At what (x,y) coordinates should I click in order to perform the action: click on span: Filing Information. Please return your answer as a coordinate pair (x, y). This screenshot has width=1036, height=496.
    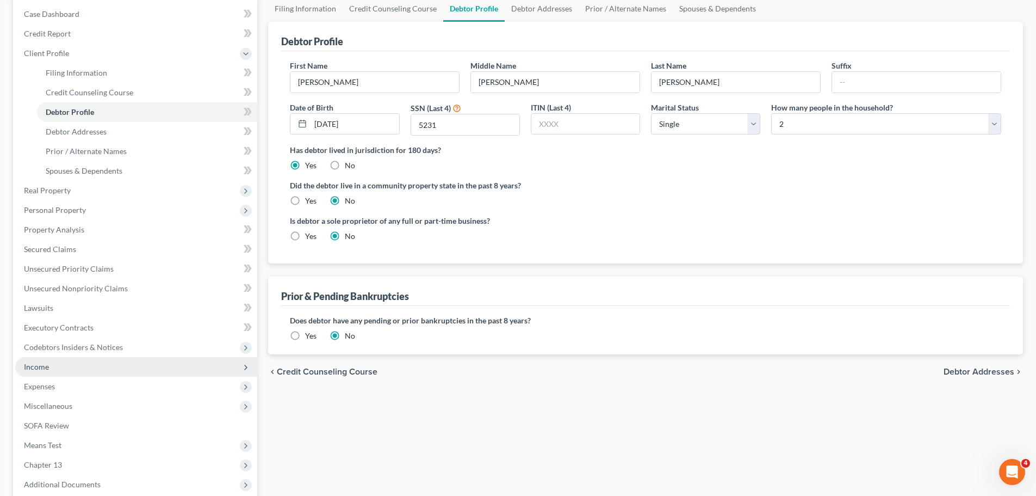
    Looking at the image, I should click on (76, 72).